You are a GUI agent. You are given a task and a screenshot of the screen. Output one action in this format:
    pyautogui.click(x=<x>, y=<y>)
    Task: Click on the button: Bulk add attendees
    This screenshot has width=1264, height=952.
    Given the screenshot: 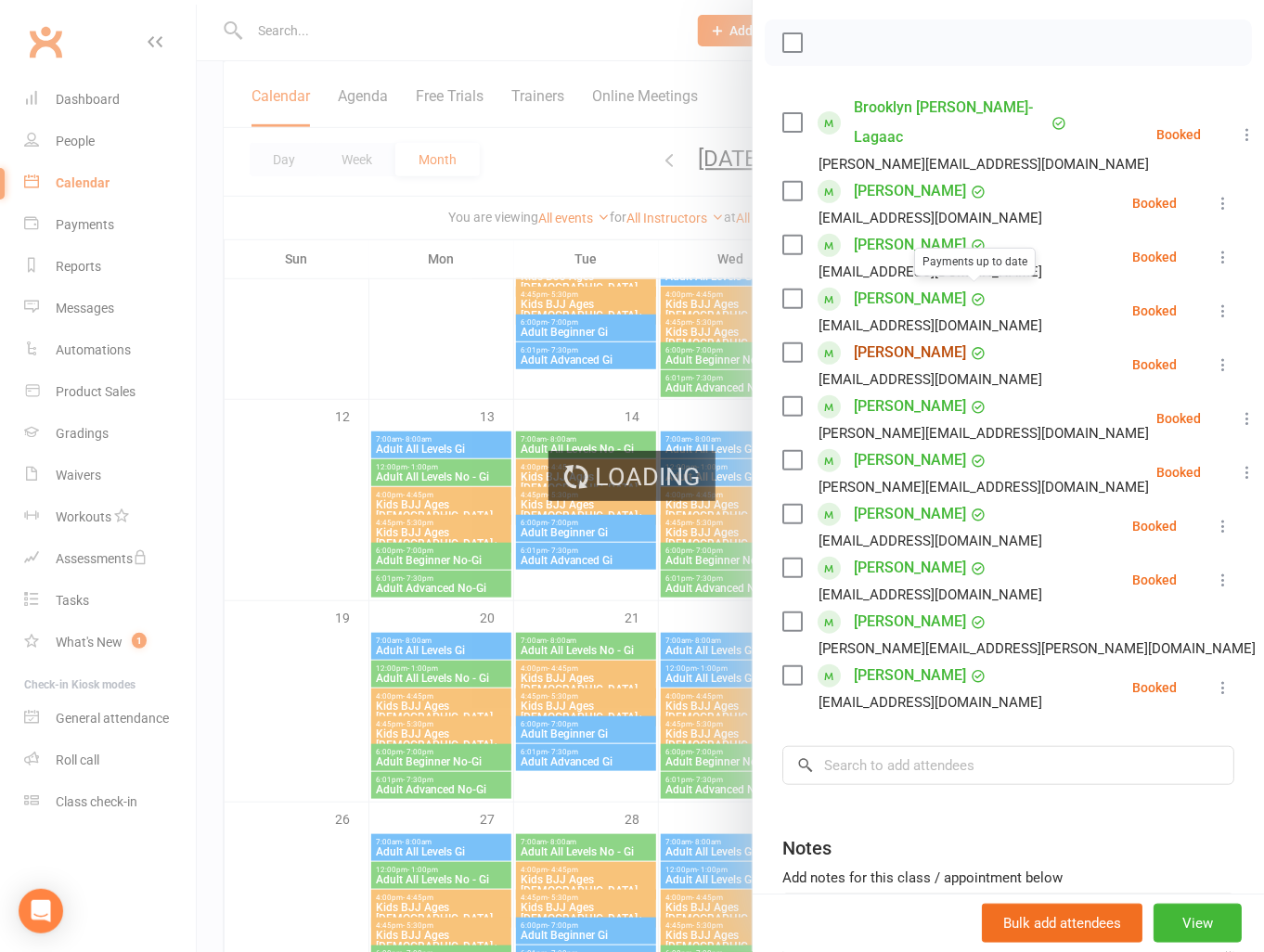 What is the action you would take?
    pyautogui.click(x=1062, y=923)
    